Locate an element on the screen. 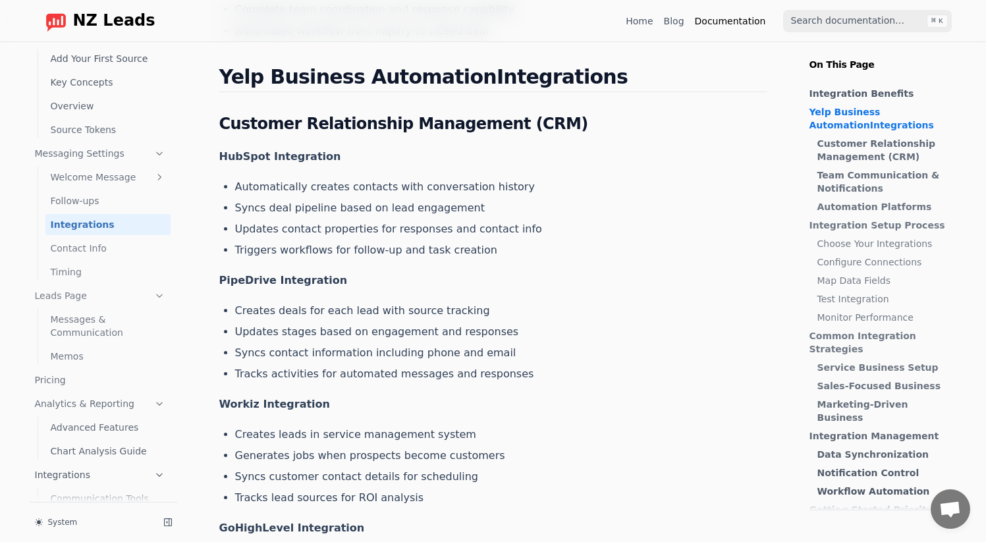  li: Generates jobs when prospects become customers is located at coordinates (501, 456).